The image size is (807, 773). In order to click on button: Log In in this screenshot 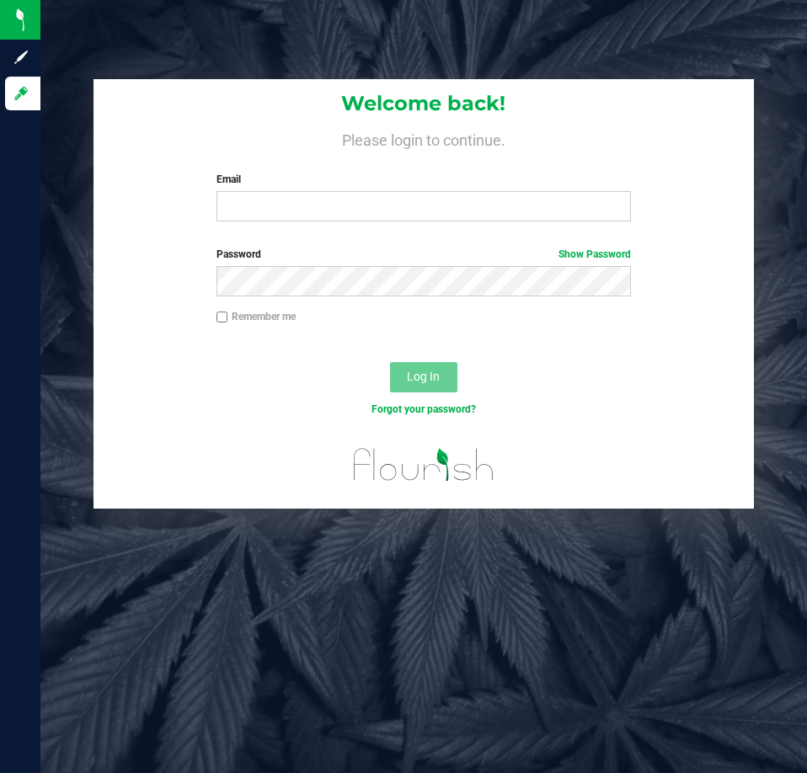, I will do `click(424, 377)`.